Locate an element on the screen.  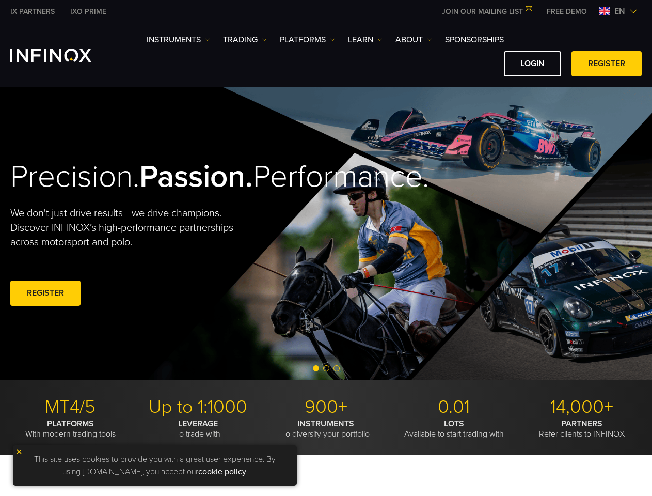
p: 0.01 is located at coordinates (454, 407).